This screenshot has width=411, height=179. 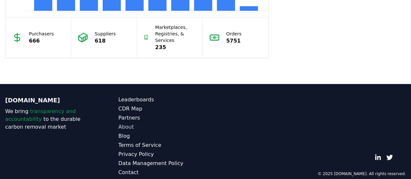 What do you see at coordinates (162, 100) in the screenshot?
I see `a: Leaderboards` at bounding box center [162, 100].